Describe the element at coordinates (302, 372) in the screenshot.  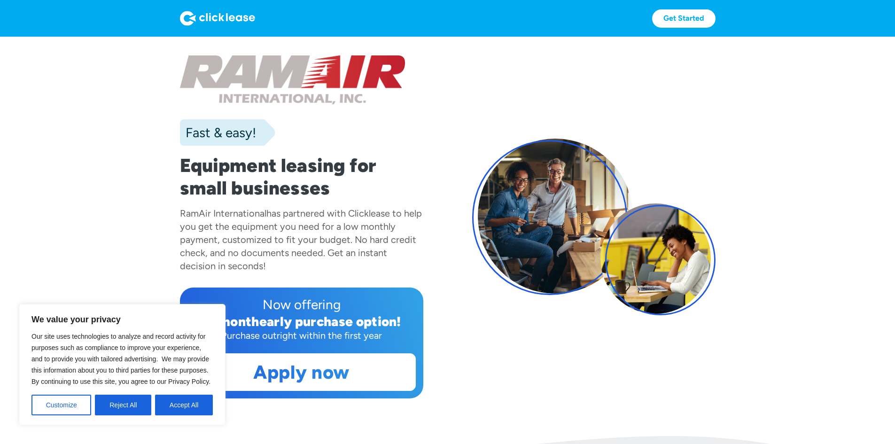
I see `a: Apply now` at that location.